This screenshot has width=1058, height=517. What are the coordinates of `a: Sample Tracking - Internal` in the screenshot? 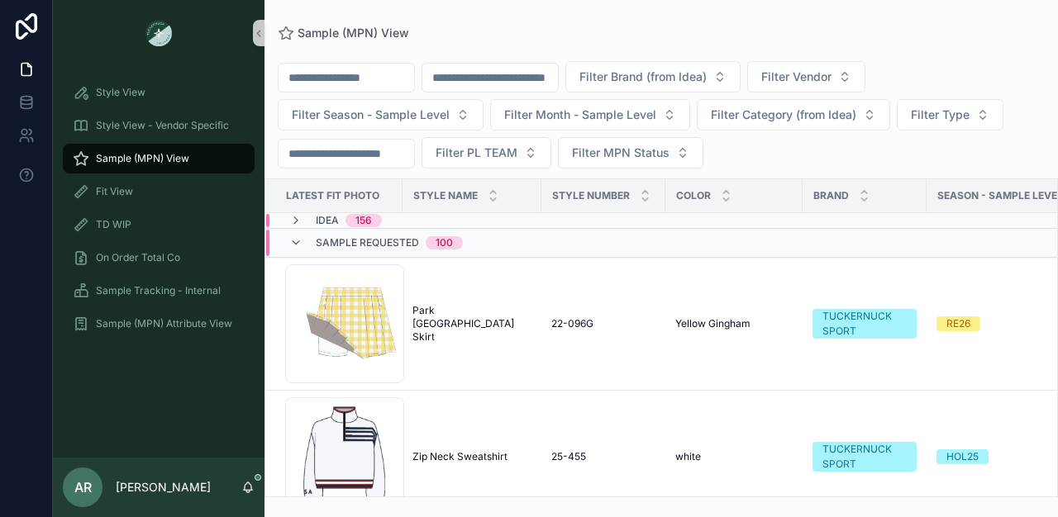 It's located at (159, 291).